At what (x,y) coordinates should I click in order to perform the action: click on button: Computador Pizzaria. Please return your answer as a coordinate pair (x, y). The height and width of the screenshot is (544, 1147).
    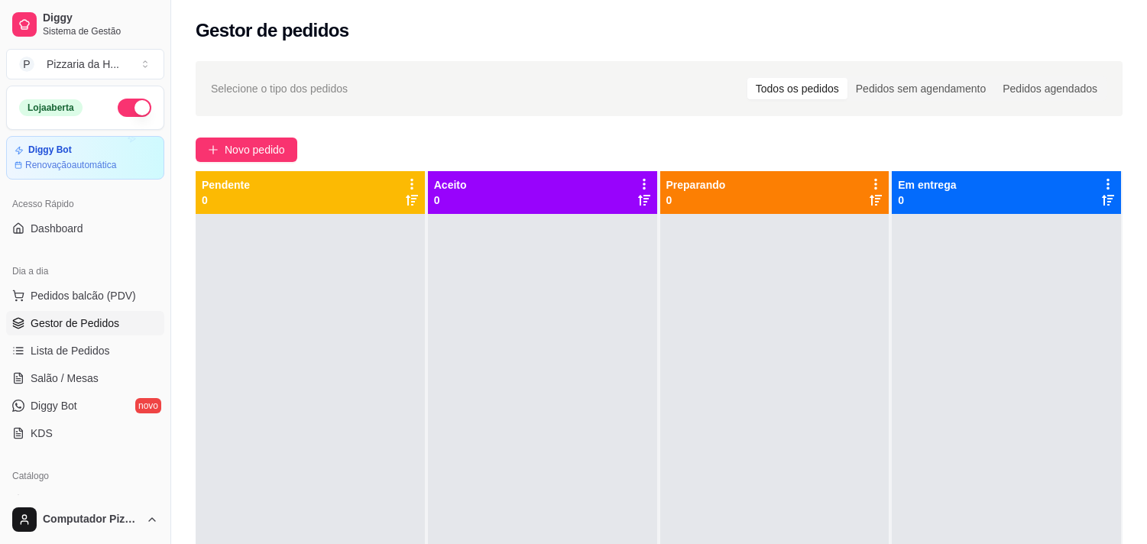
    Looking at the image, I should click on (85, 520).